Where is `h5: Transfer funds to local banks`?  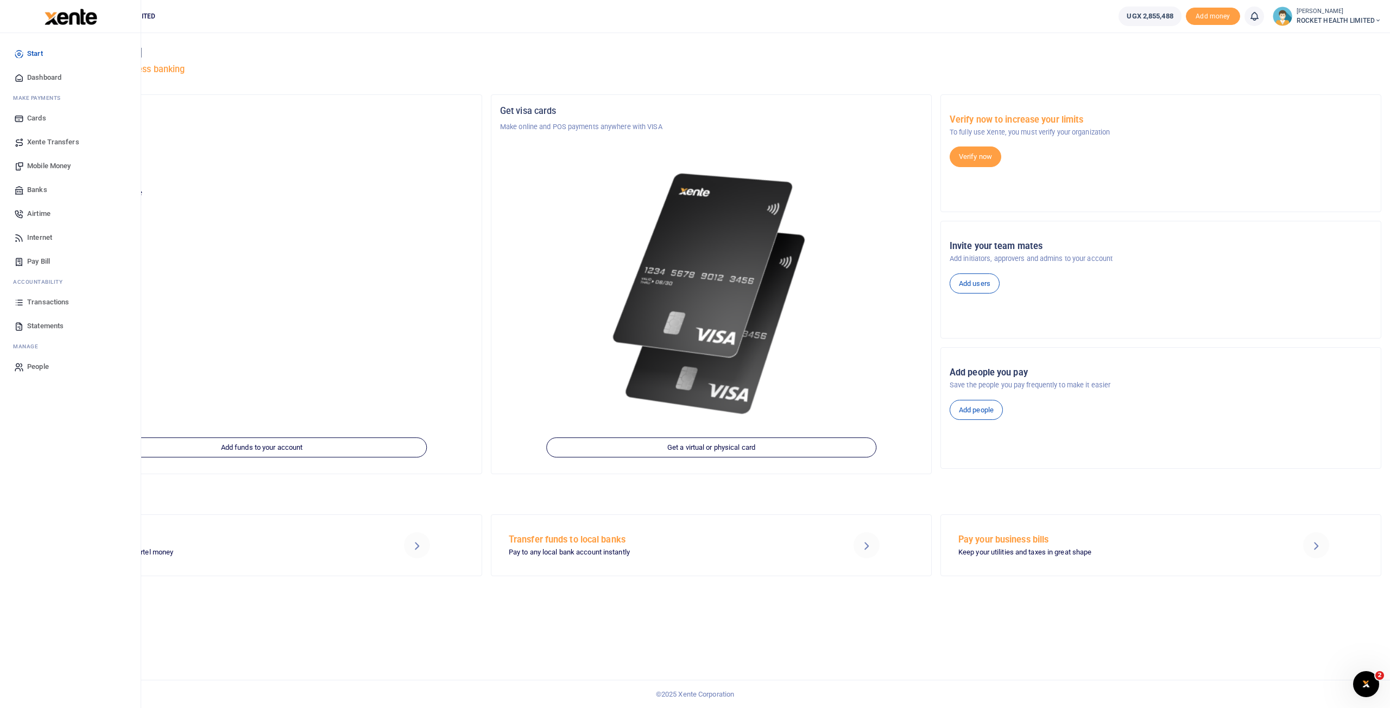
h5: Transfer funds to local banks is located at coordinates (659, 540).